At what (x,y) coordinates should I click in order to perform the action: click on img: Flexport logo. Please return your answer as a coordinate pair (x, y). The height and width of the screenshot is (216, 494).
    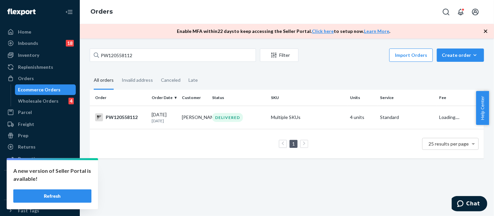
    Looking at the image, I should click on (21, 12).